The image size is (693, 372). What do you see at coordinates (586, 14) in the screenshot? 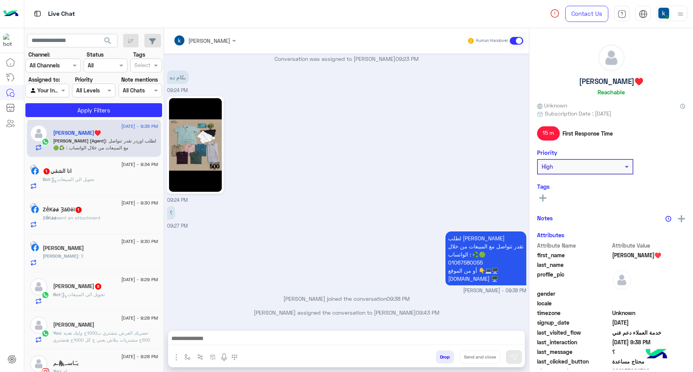
I see `a: Contact Us` at bounding box center [586, 14].